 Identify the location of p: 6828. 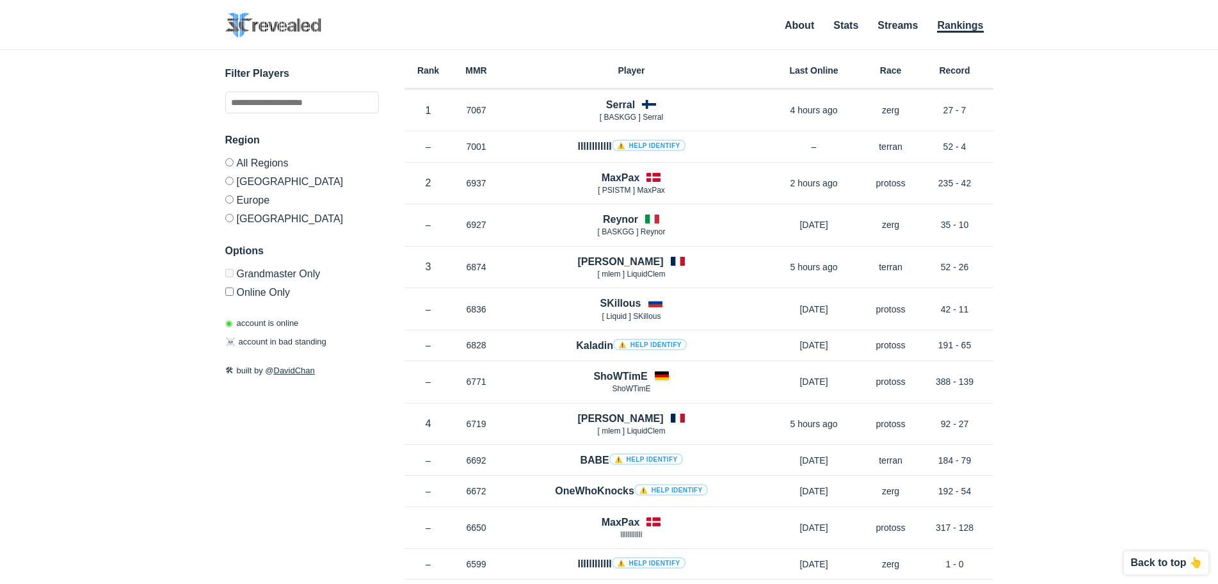
(476, 345).